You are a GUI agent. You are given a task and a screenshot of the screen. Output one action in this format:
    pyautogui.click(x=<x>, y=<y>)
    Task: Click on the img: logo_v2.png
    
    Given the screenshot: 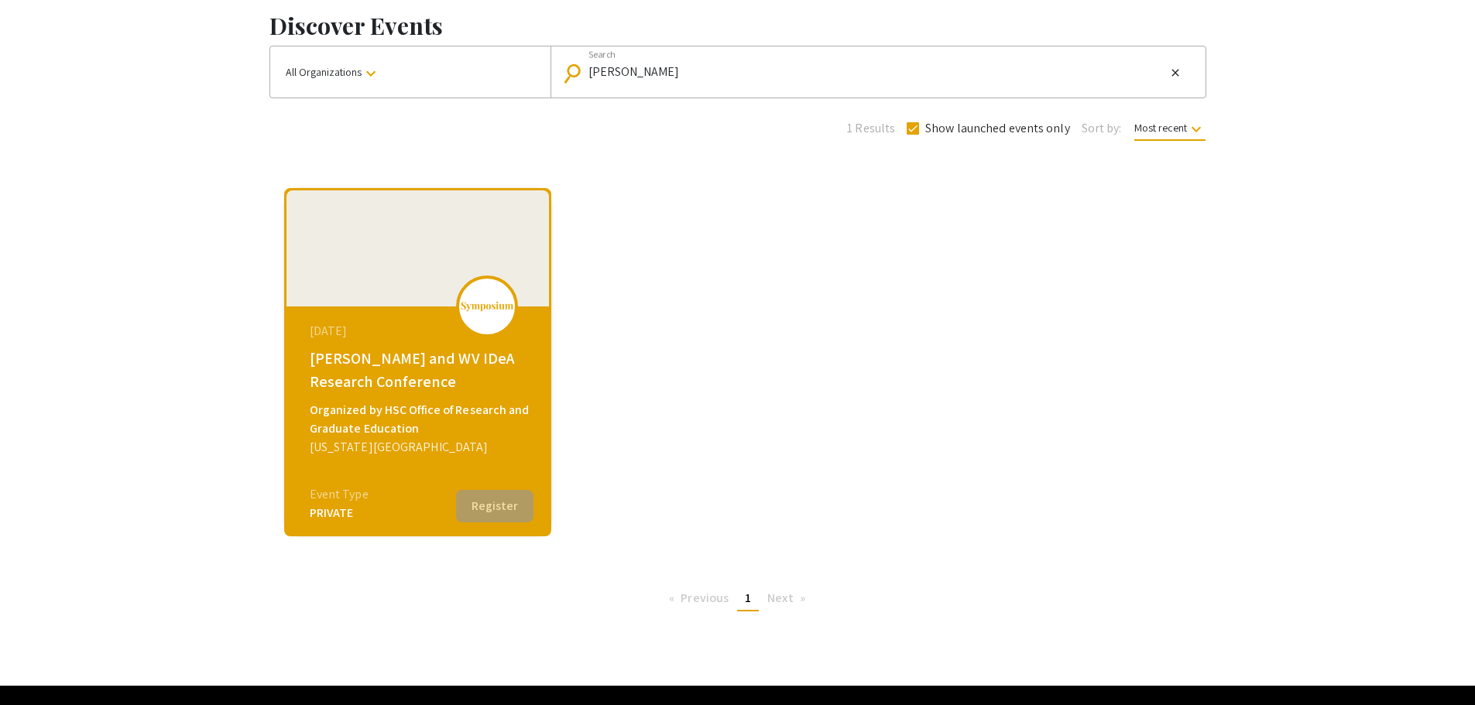 What is the action you would take?
    pyautogui.click(x=487, y=307)
    